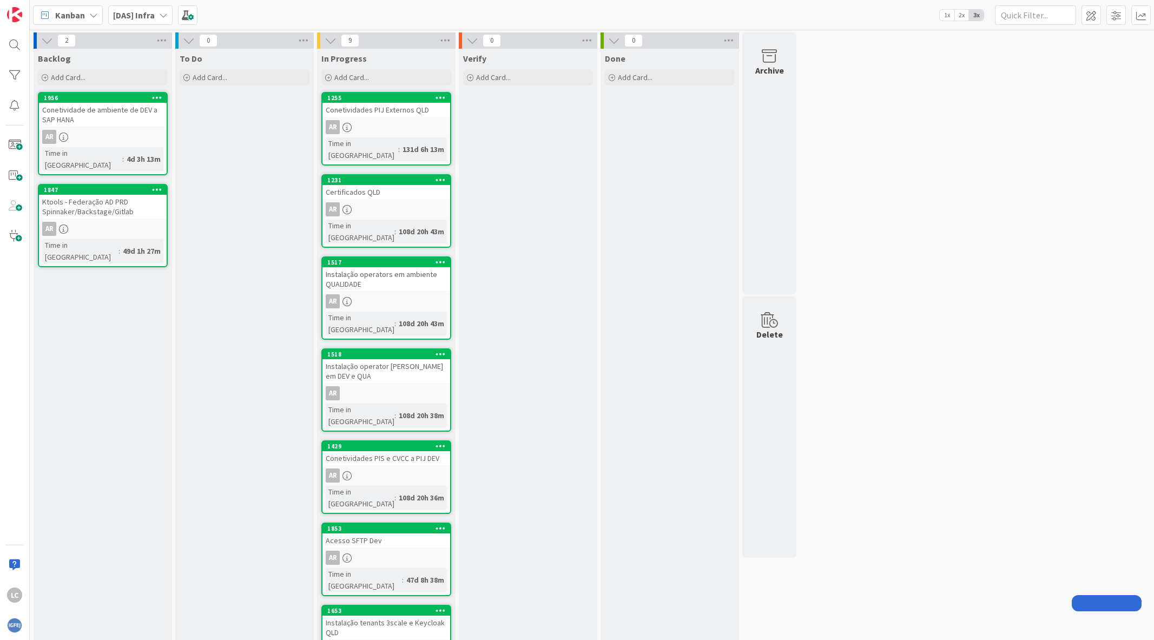 The image size is (1154, 640). What do you see at coordinates (1035, 15) in the screenshot?
I see `input: Quick Filter...` at bounding box center [1035, 15].